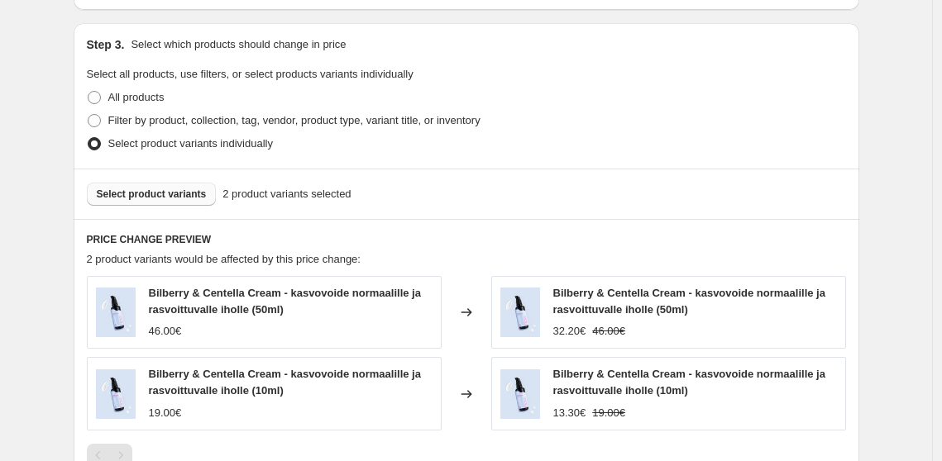  What do you see at coordinates (570, 414) in the screenshot?
I see `div: 13.30€` at bounding box center [570, 414].